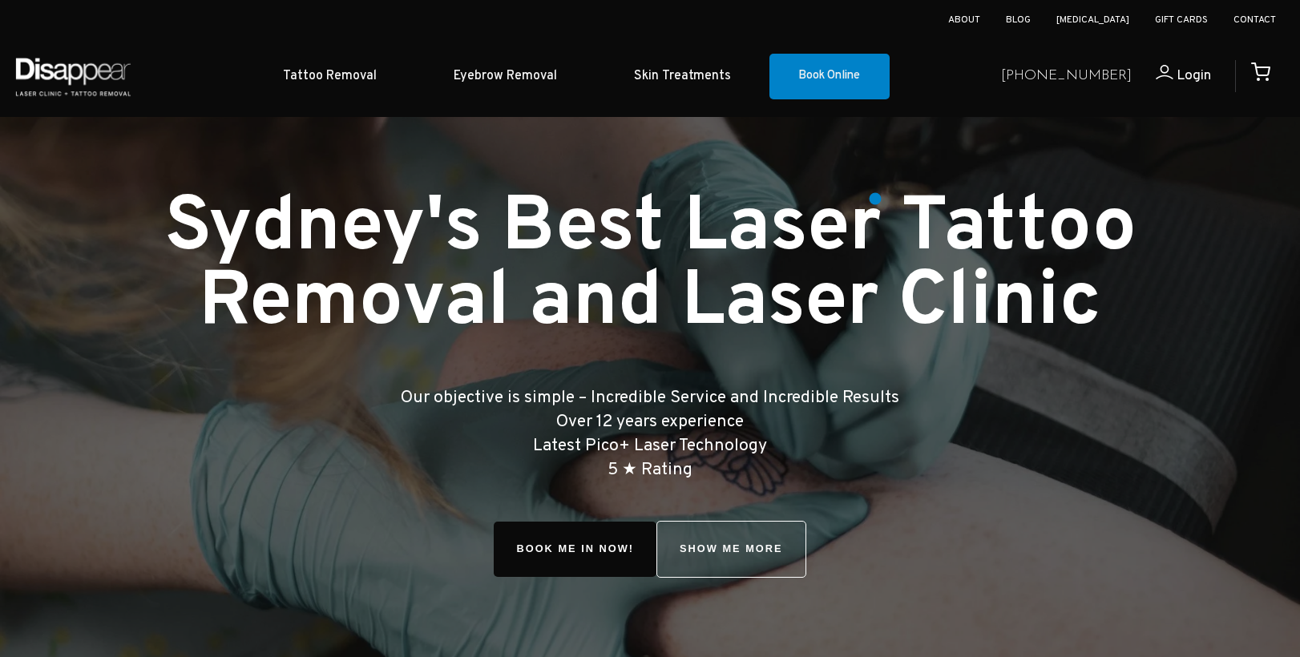  Describe the element at coordinates (650, 434) in the screenshot. I see `big: Our objective is simple – Incredible Service and Incredible Results Over 12 years experience Late...` at that location.